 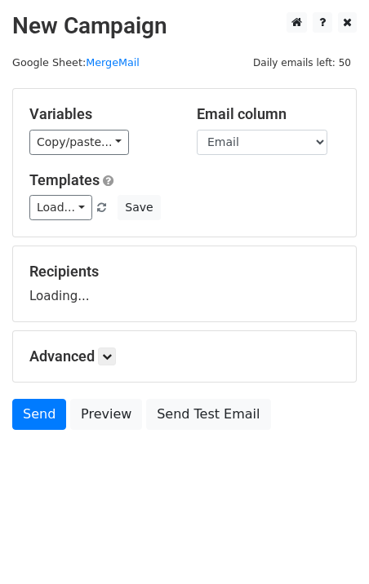 What do you see at coordinates (184, 272) in the screenshot?
I see `h5: Recipients` at bounding box center [184, 272].